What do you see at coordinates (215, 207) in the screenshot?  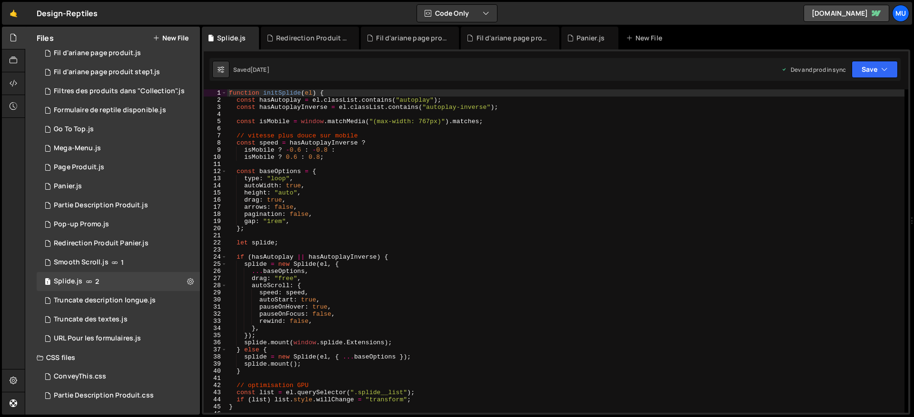 I see `div: 17` at bounding box center [215, 207].